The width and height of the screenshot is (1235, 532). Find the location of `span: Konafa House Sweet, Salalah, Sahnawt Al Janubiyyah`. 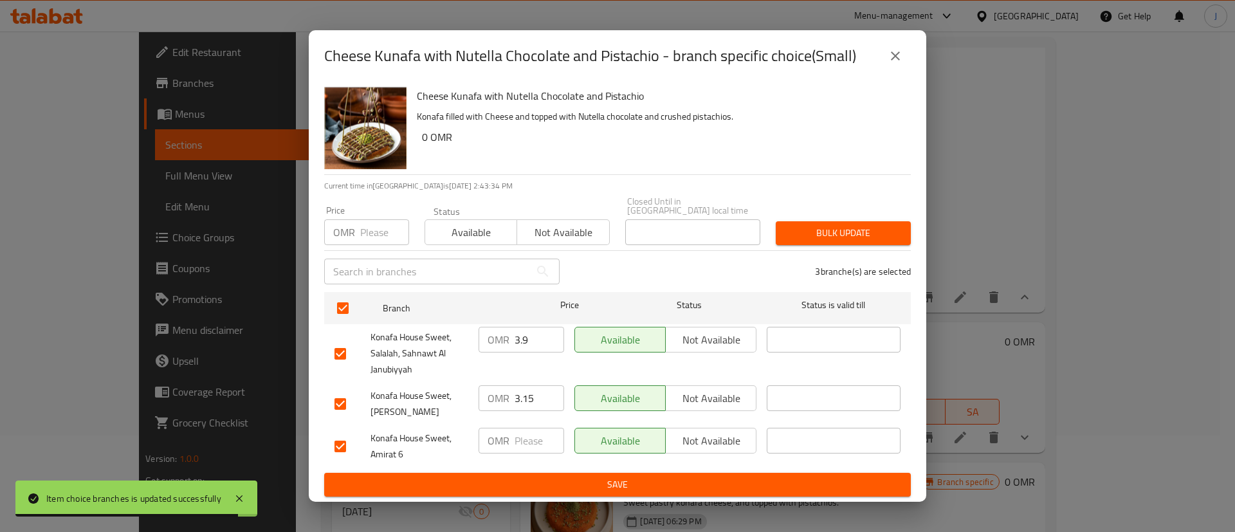

span: Konafa House Sweet, Salalah, Sahnawt Al Janubiyyah is located at coordinates (420, 353).